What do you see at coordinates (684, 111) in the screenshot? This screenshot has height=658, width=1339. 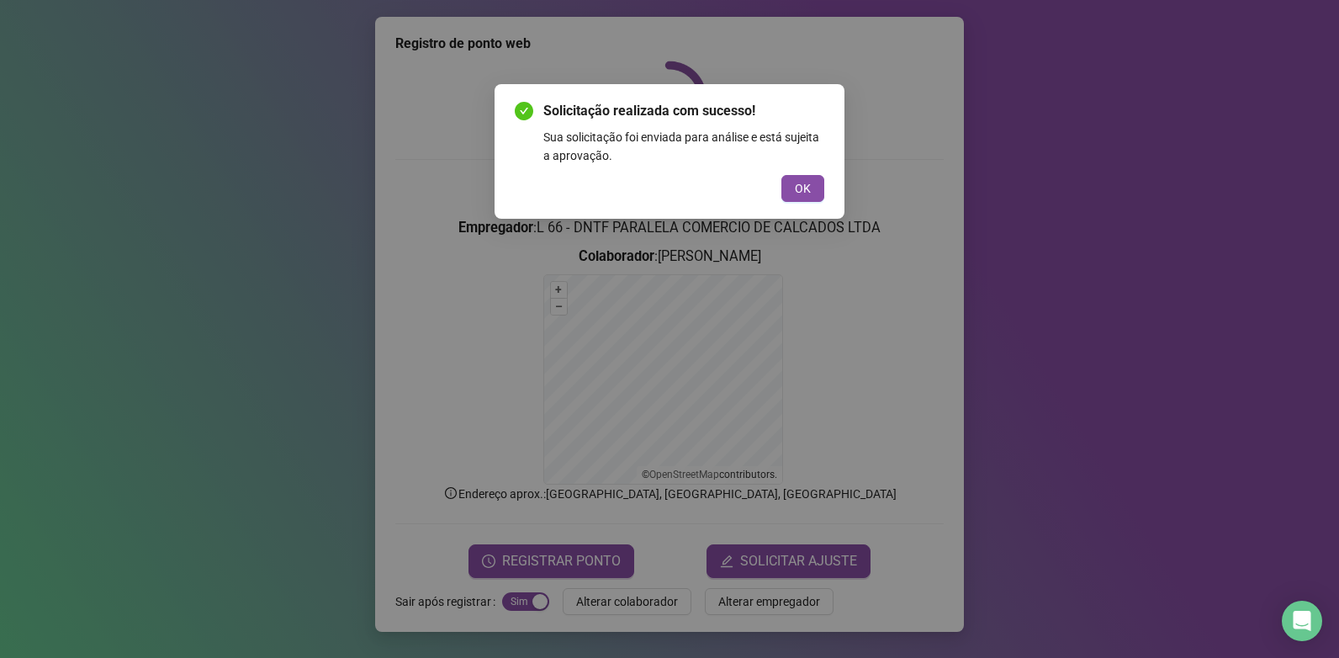 I see `span: Solicitação realizada com sucesso!` at bounding box center [684, 111].